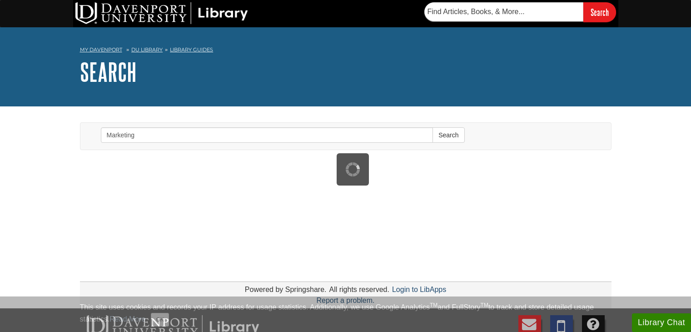  Describe the element at coordinates (346, 72) in the screenshot. I see `h1: Search` at that location.